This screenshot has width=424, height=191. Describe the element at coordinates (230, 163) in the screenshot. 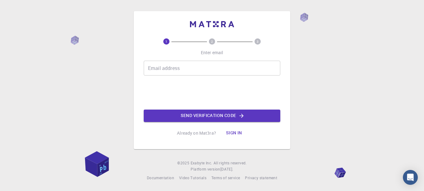

I see `span: All rights reserved.` at that location.